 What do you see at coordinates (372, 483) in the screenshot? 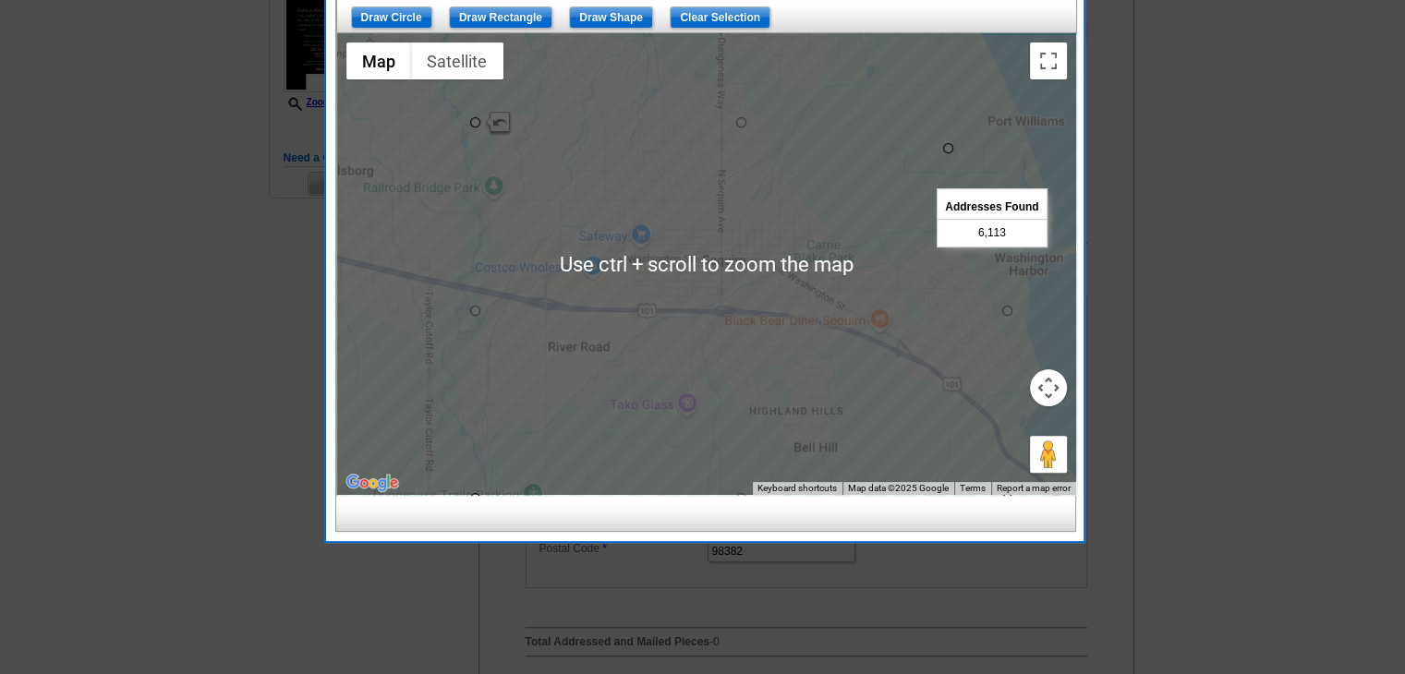
I see `a: Open this area in Google Maps (opens a new window)` at bounding box center [372, 483].